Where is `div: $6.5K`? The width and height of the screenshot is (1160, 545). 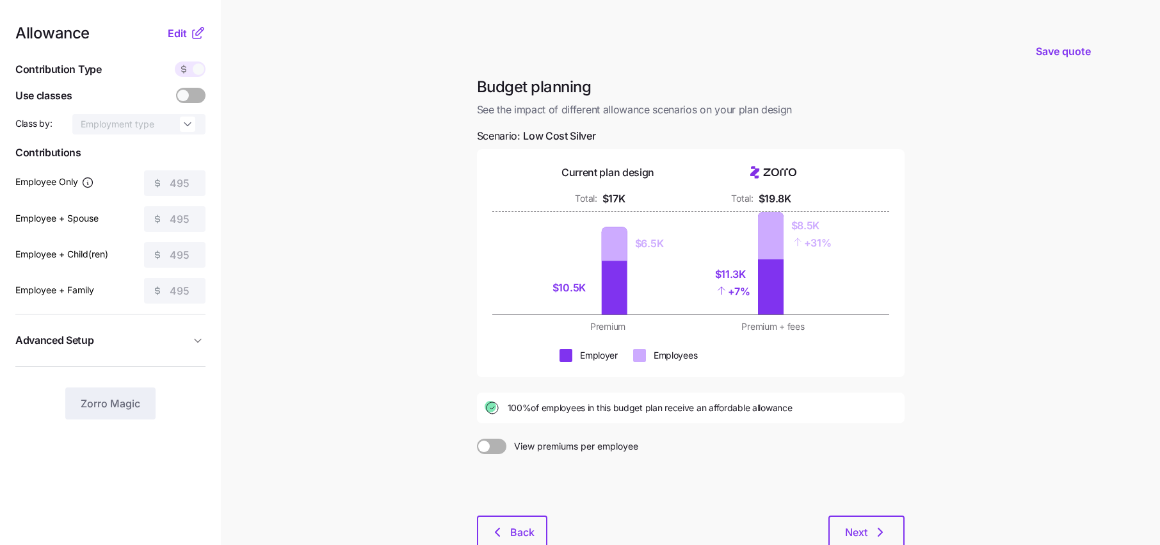
div: $6.5K is located at coordinates (649, 243).